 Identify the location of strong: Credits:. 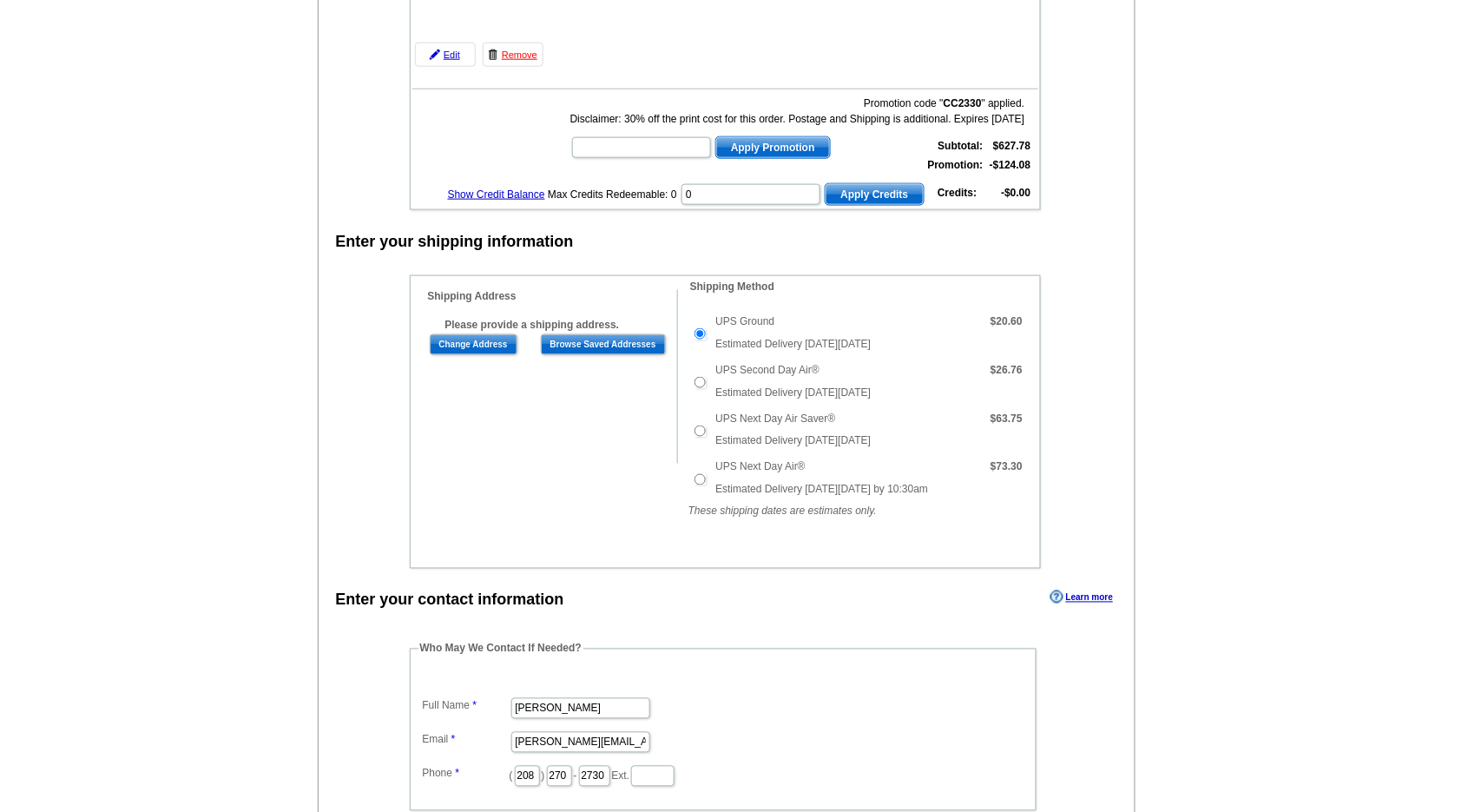
(957, 193).